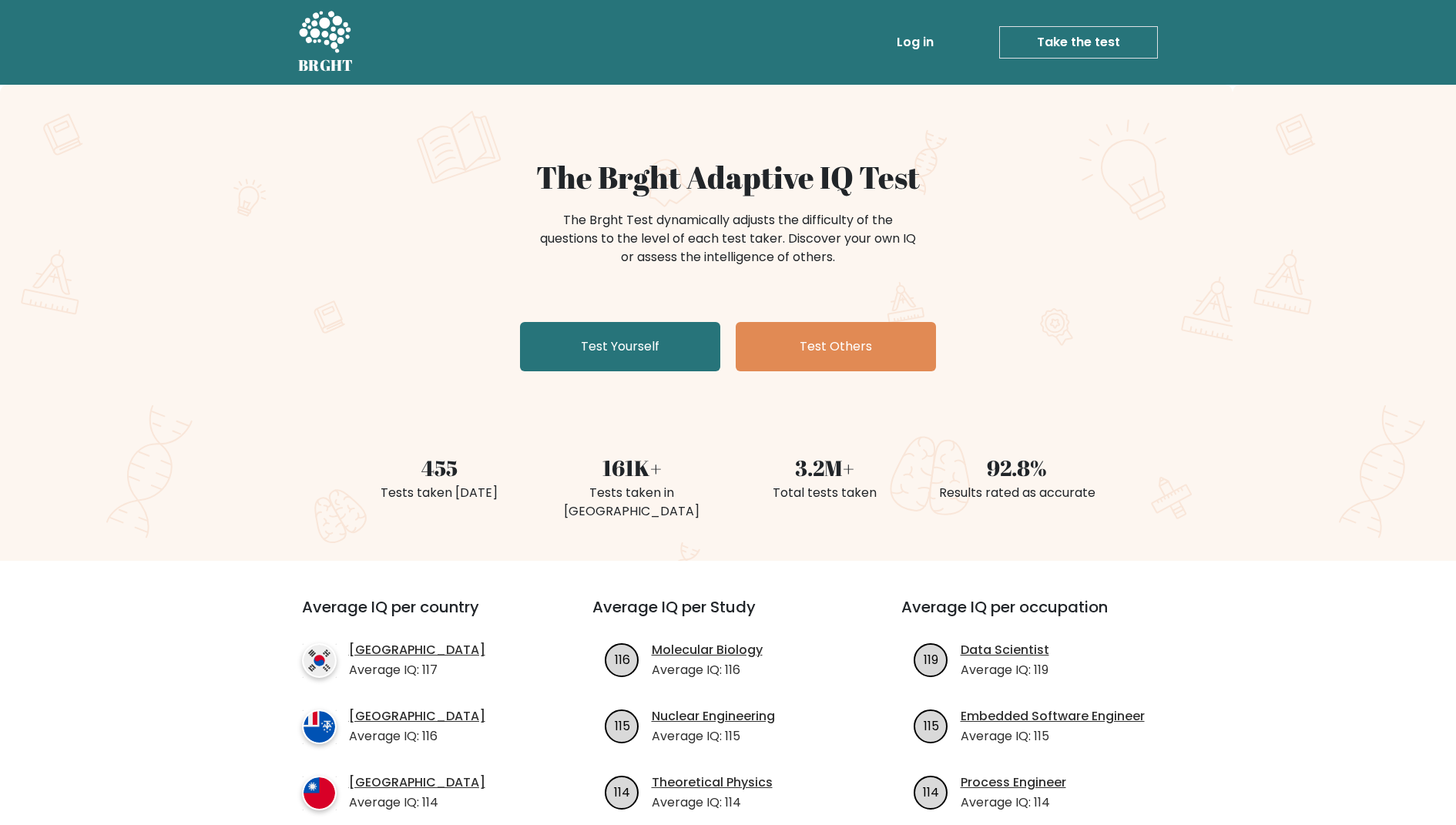 Image resolution: width=1456 pixels, height=825 pixels. What do you see at coordinates (712, 783) in the screenshot?
I see `a: Theoretical Physics` at bounding box center [712, 783].